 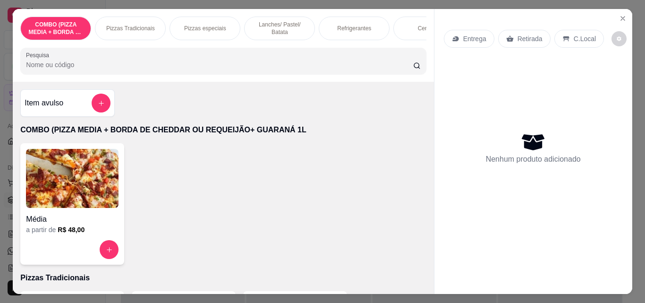 I want to click on h6: R$ 48,00, so click(x=71, y=230).